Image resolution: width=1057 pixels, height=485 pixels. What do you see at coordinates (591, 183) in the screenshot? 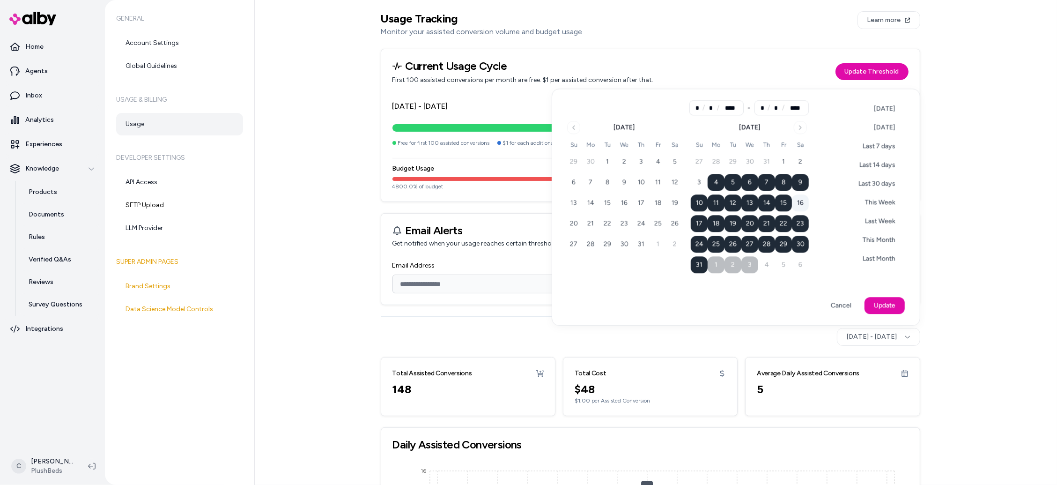
I see `button: 7` at bounding box center [591, 183].